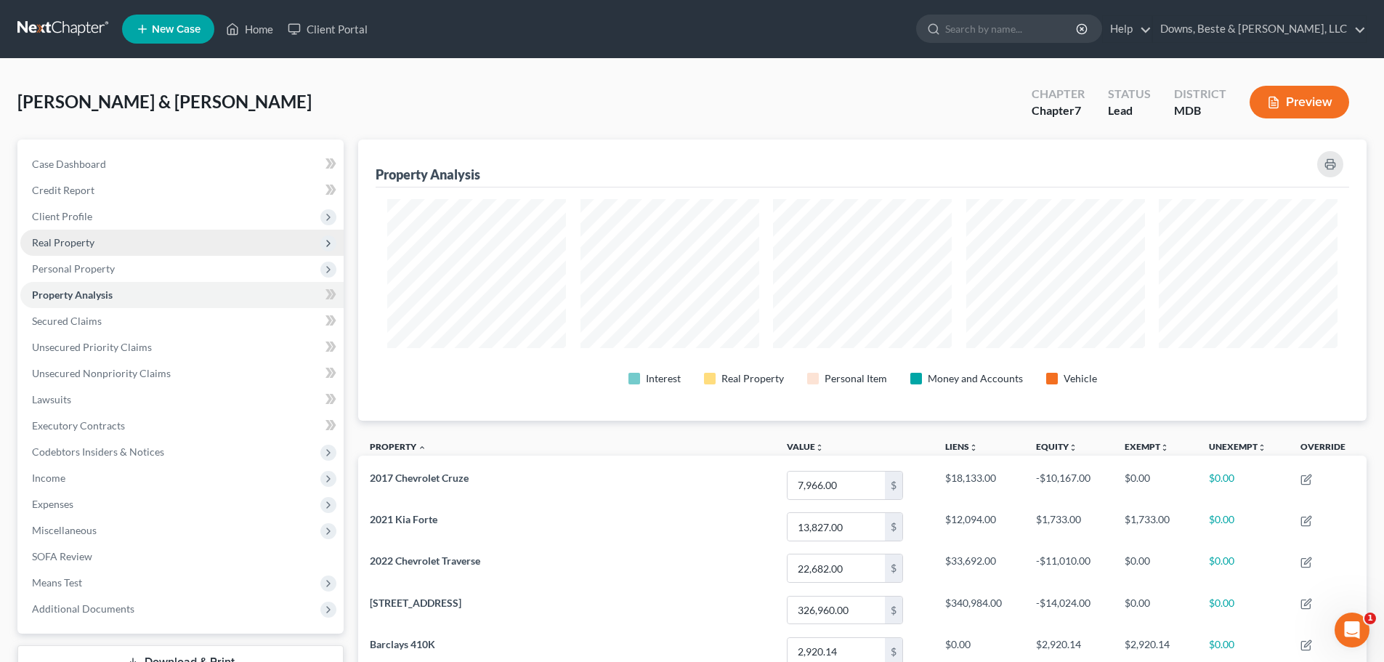  Describe the element at coordinates (62, 556) in the screenshot. I see `span: SOFA Review` at that location.